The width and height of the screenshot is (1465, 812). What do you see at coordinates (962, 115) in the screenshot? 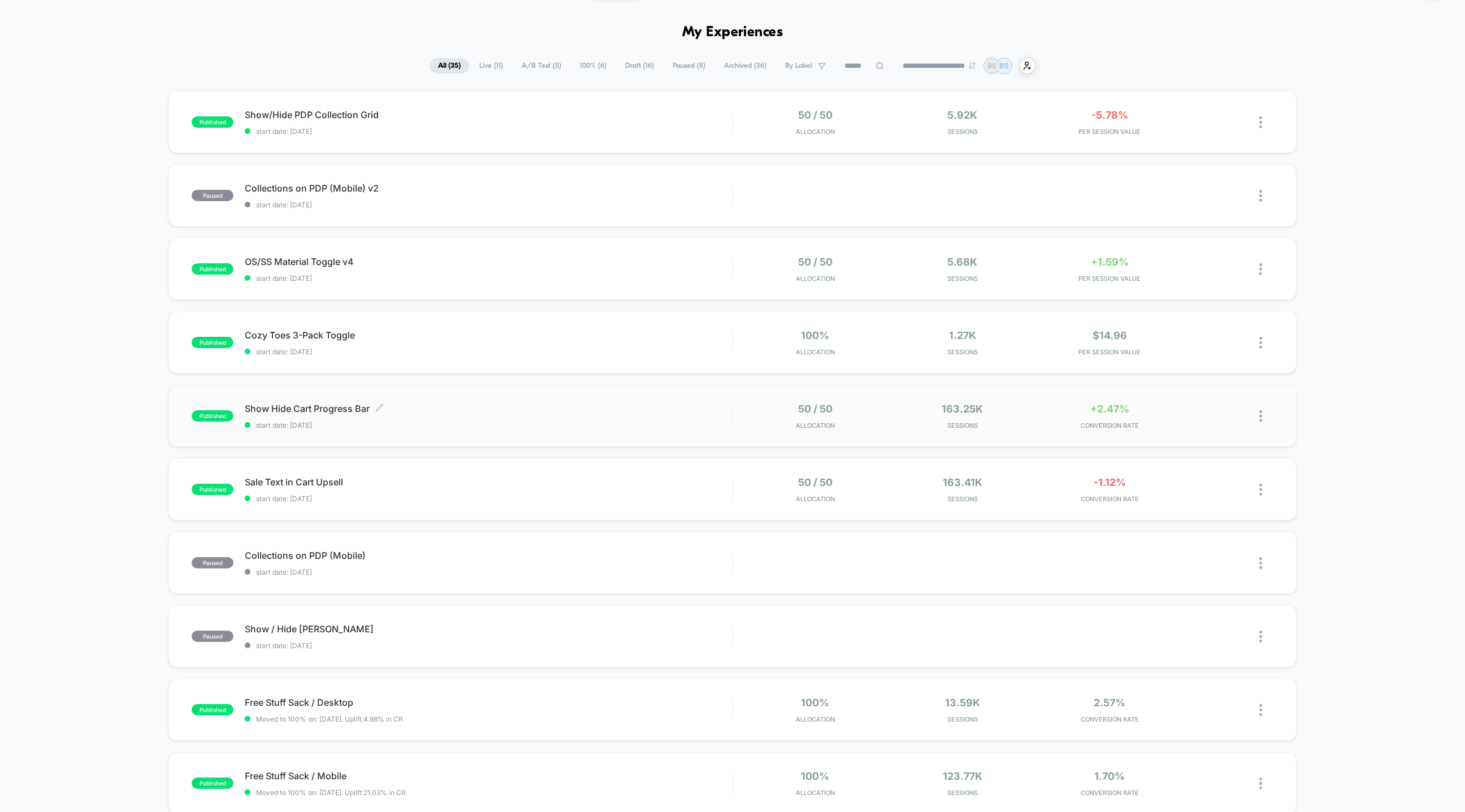
I see `span: 5.92k` at bounding box center [962, 115].